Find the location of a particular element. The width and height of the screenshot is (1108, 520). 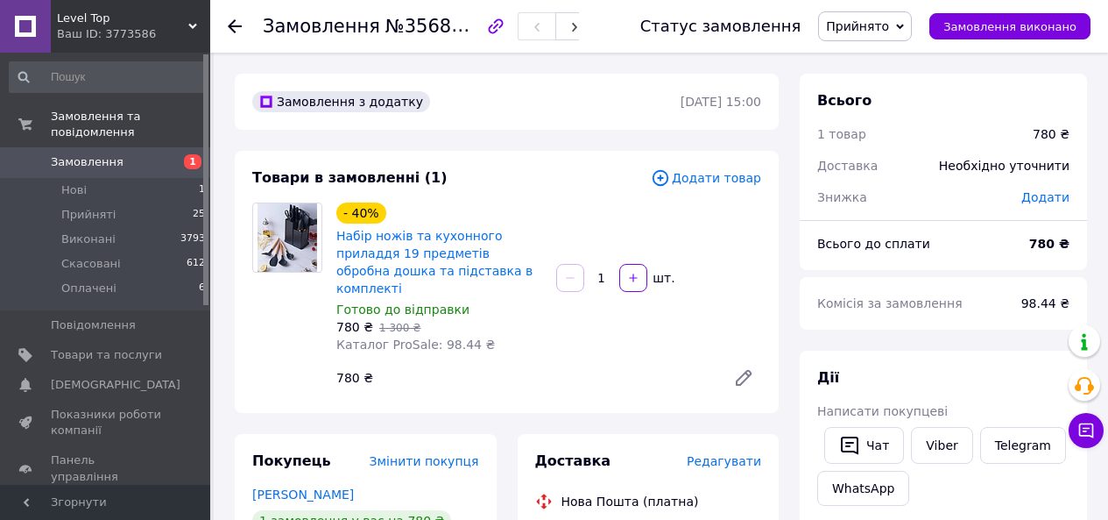

span: Оплачені is located at coordinates (89, 288).